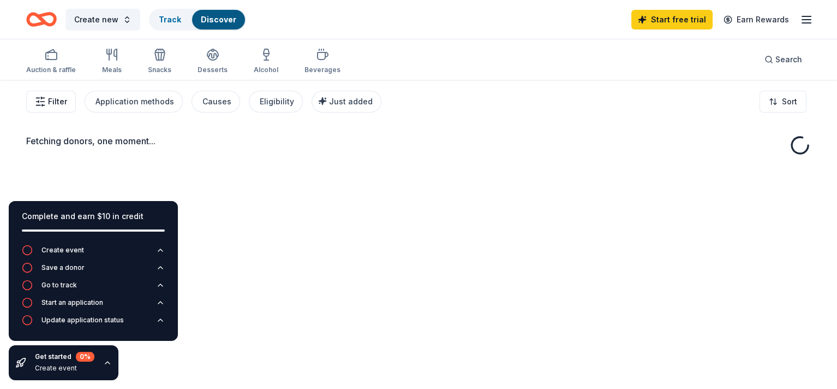  I want to click on div: Eligibility, so click(277, 102).